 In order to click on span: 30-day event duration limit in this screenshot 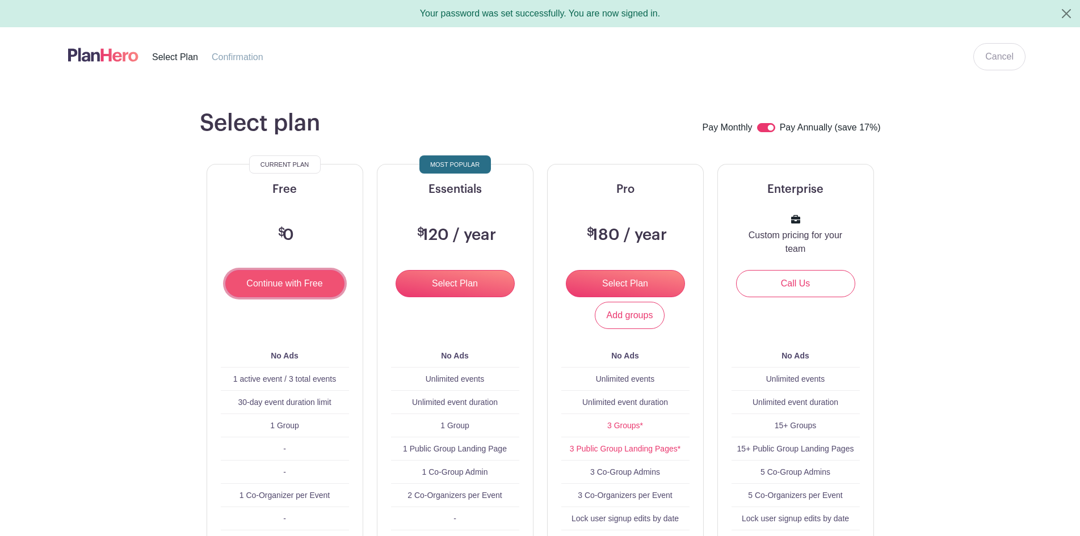, I will do `click(284, 402)`.